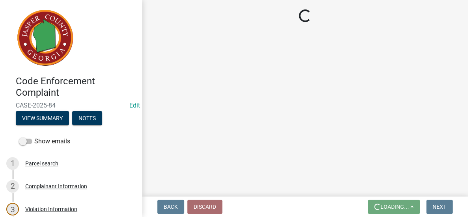 Image resolution: width=468 pixels, height=217 pixels. I want to click on div: Complainant Information, so click(56, 187).